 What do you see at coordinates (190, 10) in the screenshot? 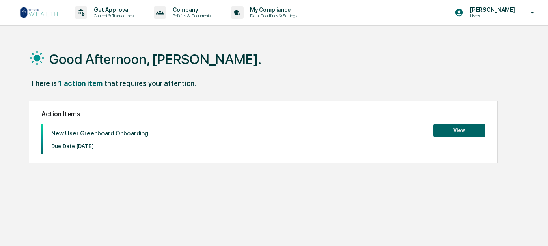
I see `p: Company` at bounding box center [190, 10].